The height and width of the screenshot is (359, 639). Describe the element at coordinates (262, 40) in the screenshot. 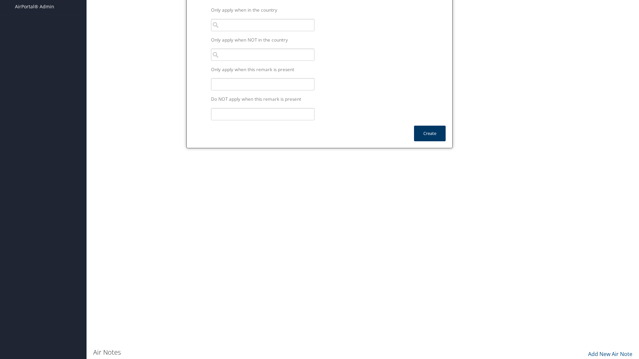

I see `label: Only apply when NOT in the country` at that location.